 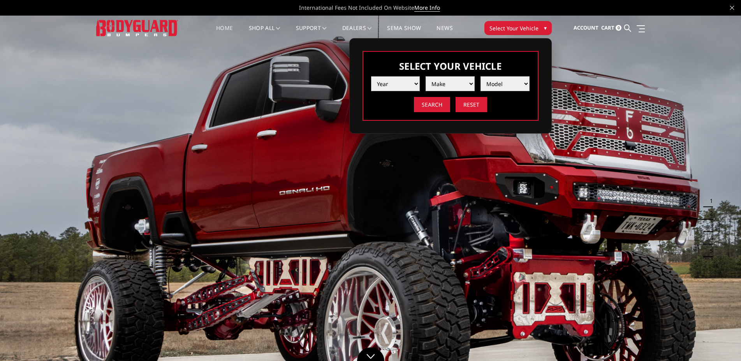 I want to click on a: News, so click(x=444, y=33).